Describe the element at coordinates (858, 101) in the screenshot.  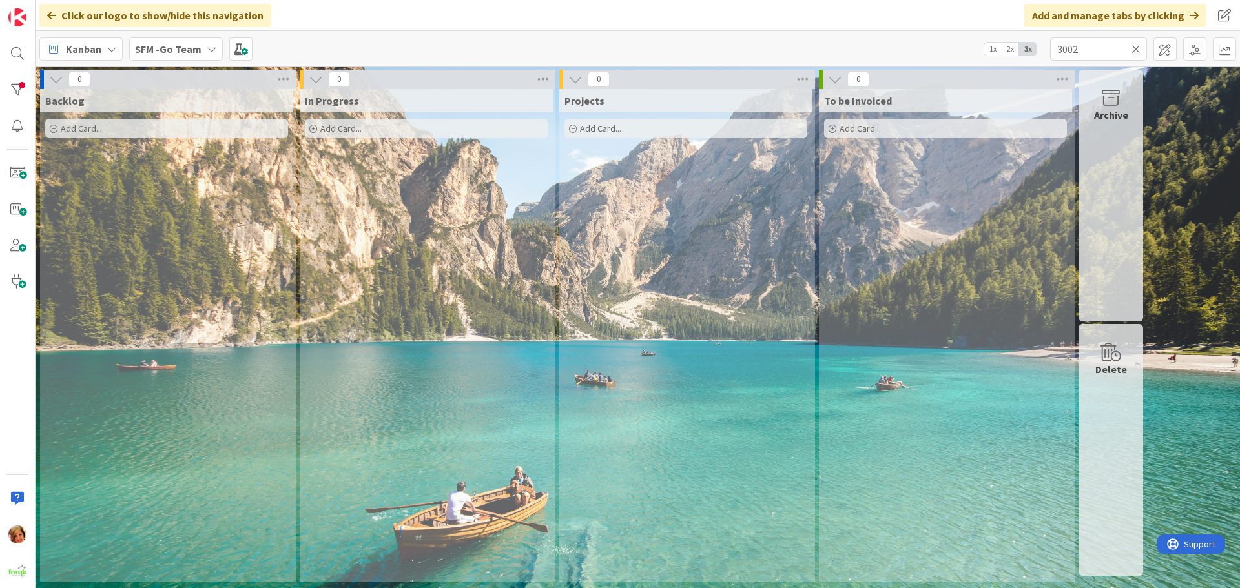
I see `span: To be Invoiced` at that location.